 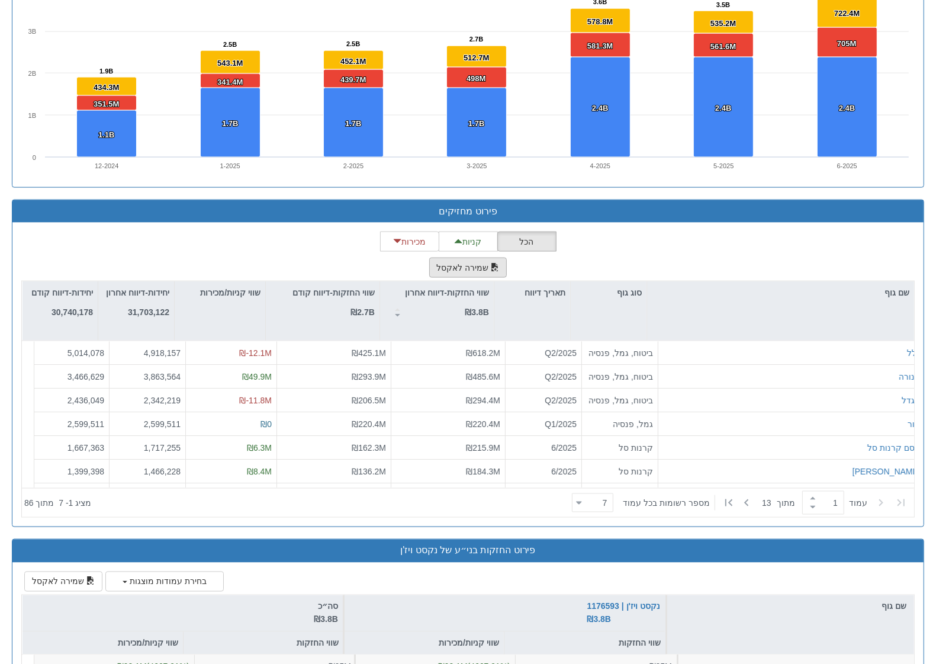 I want to click on h3: פירוט מחזיקים, so click(x=468, y=211).